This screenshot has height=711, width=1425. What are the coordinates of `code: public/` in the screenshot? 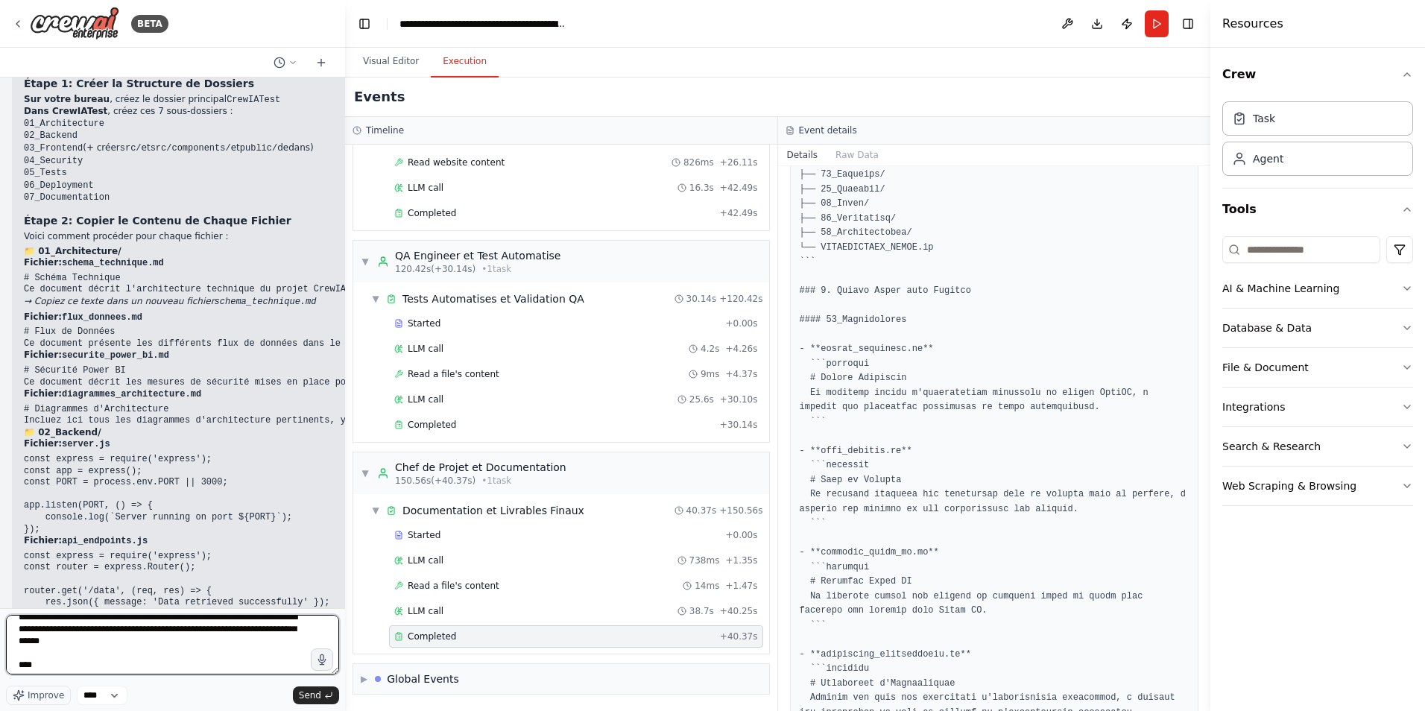 It's located at (259, 148).